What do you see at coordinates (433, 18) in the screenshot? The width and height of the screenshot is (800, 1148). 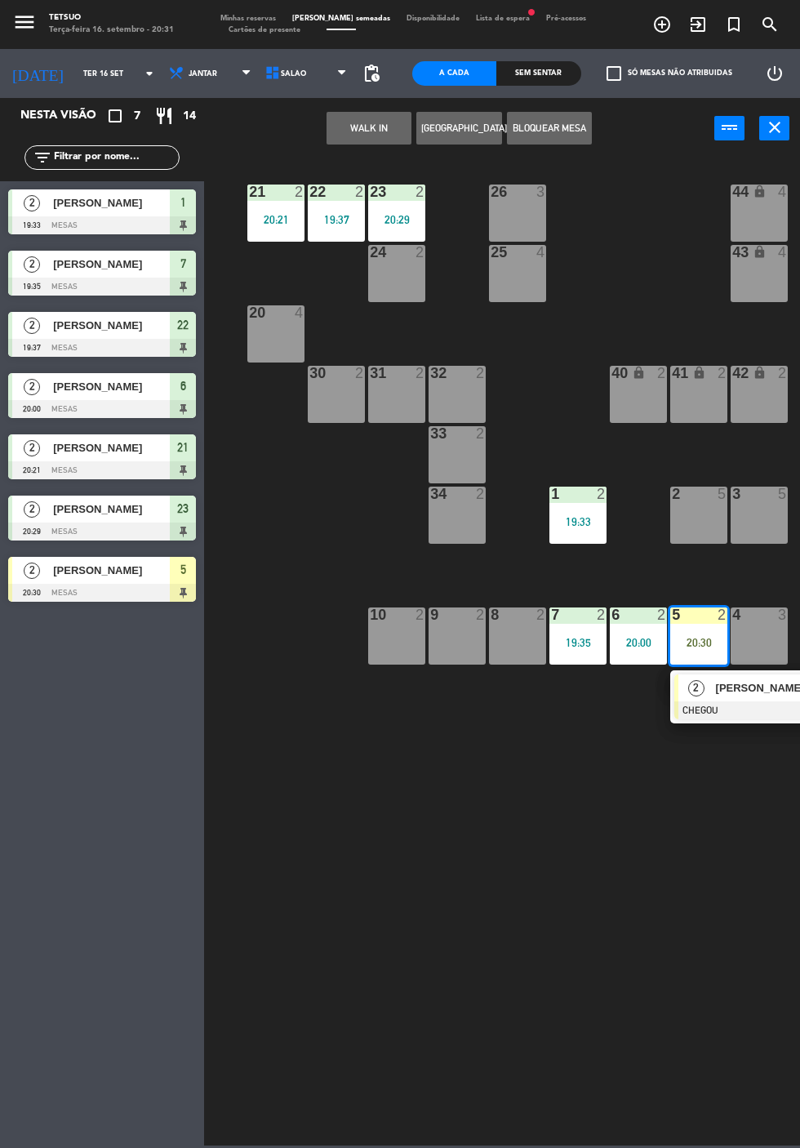 I see `span: Disponibilidade` at bounding box center [433, 18].